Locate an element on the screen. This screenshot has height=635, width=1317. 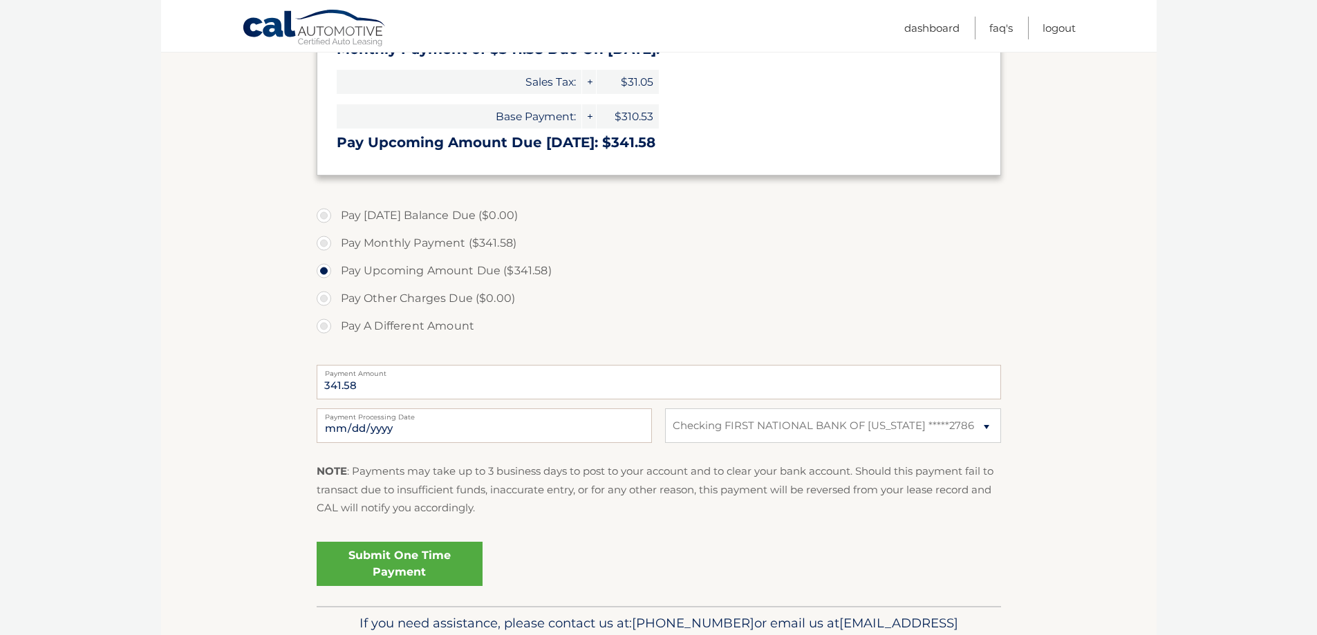
a: Dashboard is located at coordinates (932, 28).